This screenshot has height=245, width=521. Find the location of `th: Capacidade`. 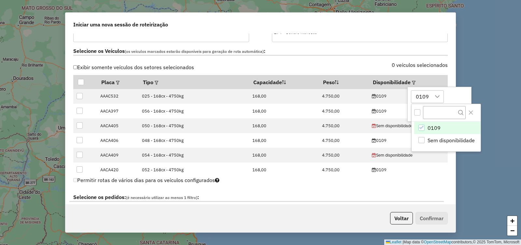

th: Capacidade is located at coordinates (284, 82).